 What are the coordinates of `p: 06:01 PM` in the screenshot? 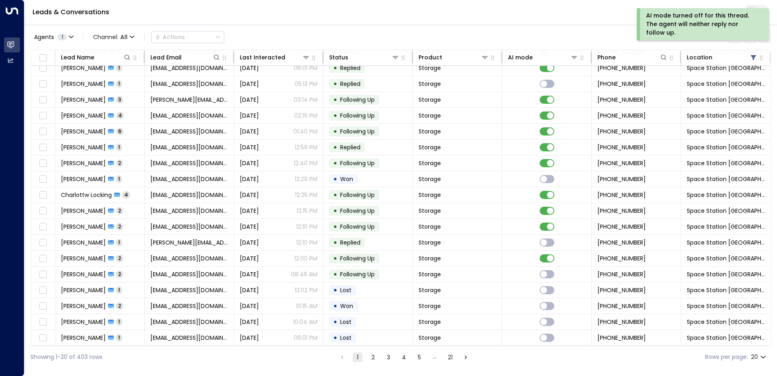 It's located at (306, 337).